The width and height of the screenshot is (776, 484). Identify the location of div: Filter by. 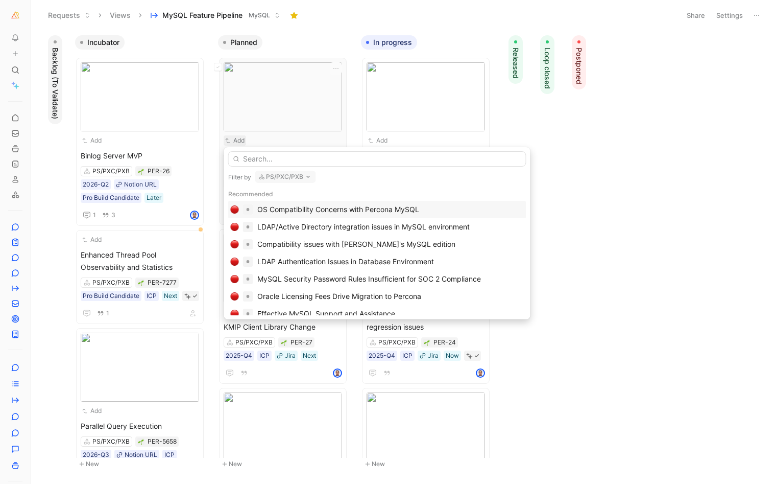
(239, 177).